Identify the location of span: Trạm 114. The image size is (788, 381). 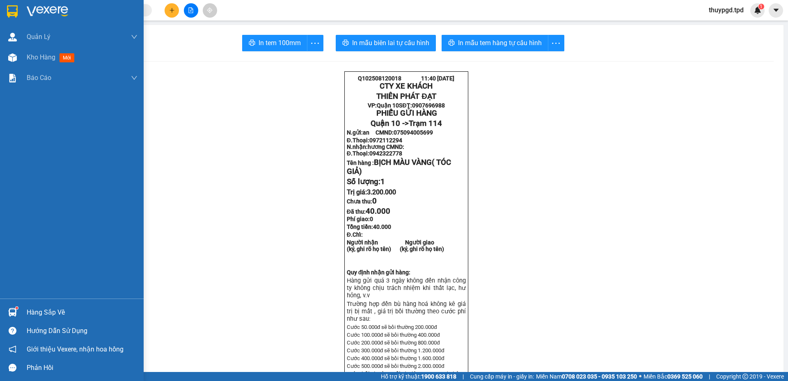
(425, 124).